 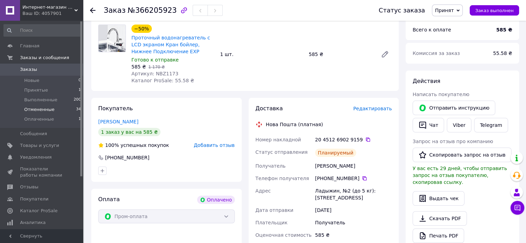 I want to click on button: Отправить инструкцию, so click(x=454, y=108).